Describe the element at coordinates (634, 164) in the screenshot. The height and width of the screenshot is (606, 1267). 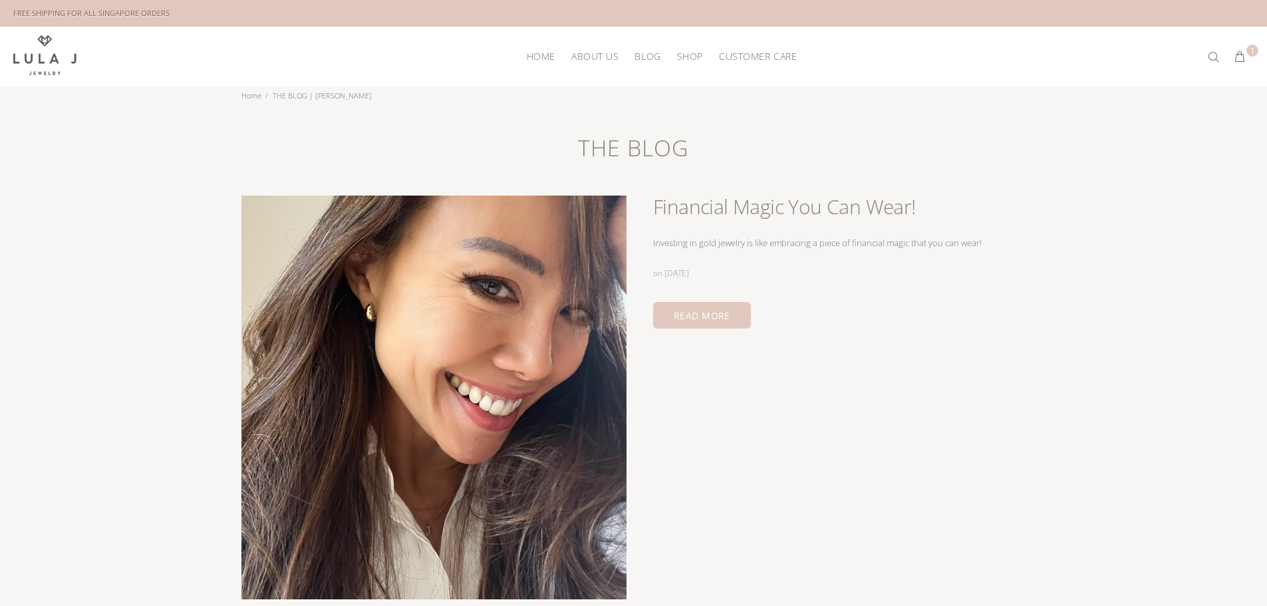
I see `h1: THE BLOG` at that location.